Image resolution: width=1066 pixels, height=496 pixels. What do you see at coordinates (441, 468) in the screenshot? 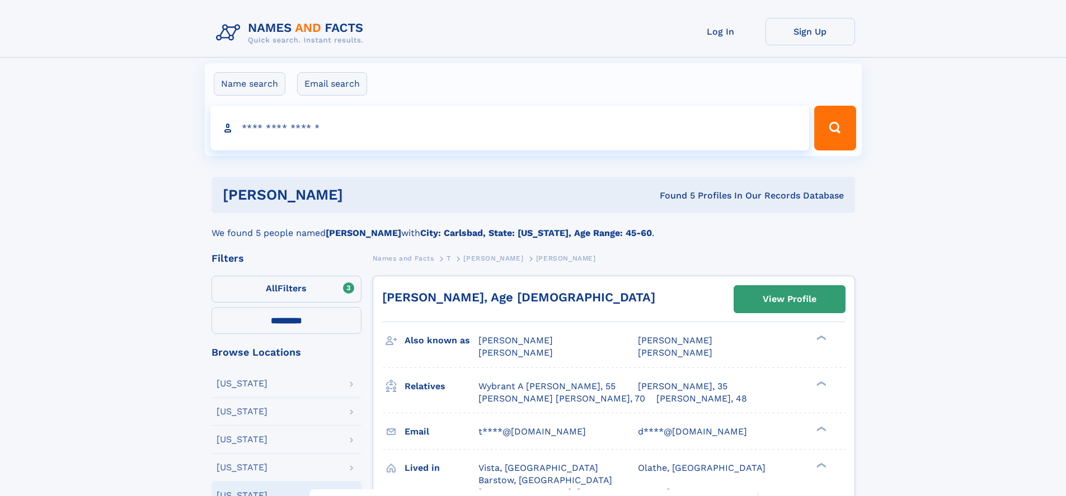
I see `h3: Lived in` at bounding box center [441, 468].